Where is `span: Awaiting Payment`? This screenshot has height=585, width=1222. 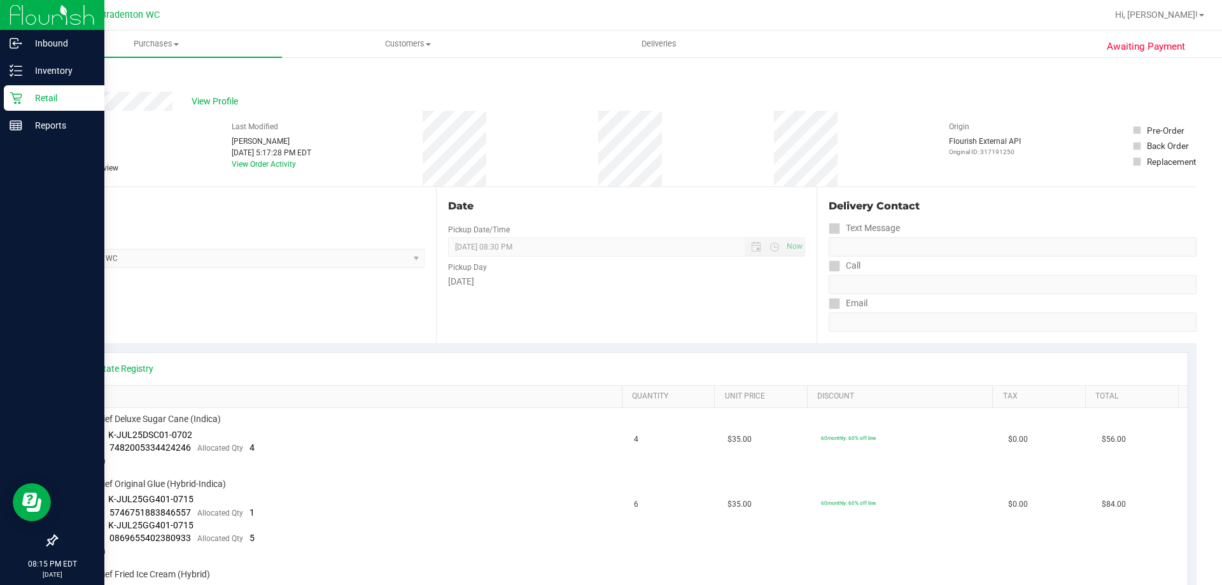
span: Awaiting Payment is located at coordinates (1146, 46).